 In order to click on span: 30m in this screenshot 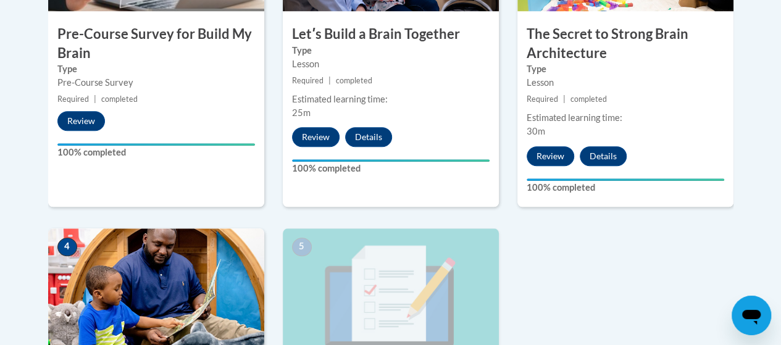, I will do `click(536, 131)`.